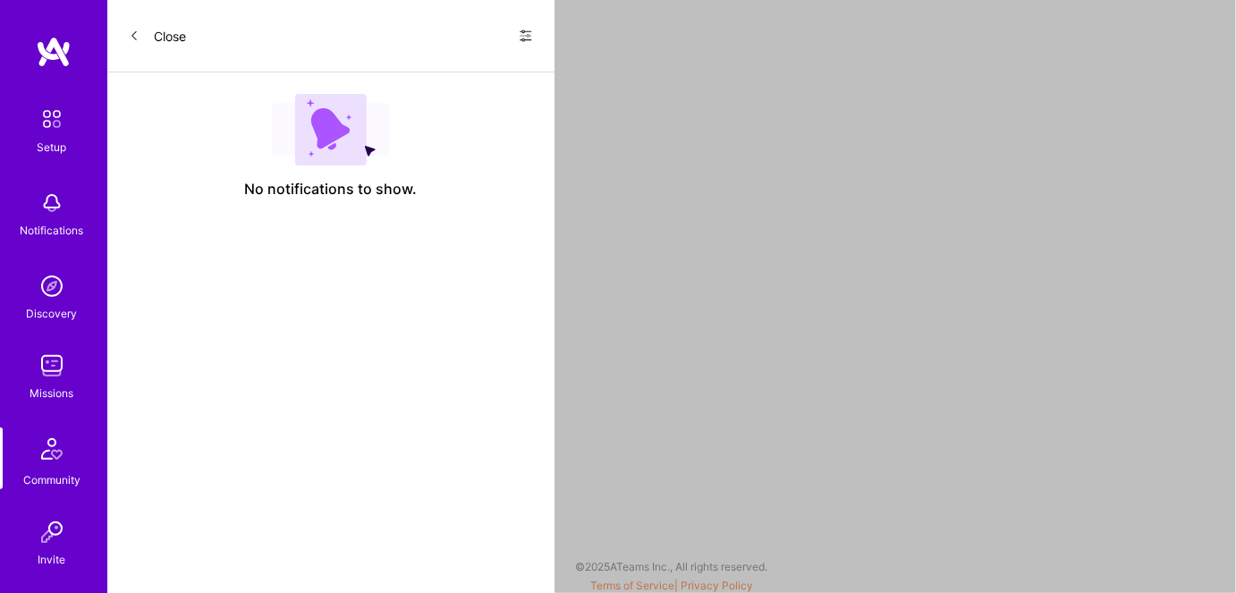  Describe the element at coordinates (52, 286) in the screenshot. I see `img: discovery` at that location.